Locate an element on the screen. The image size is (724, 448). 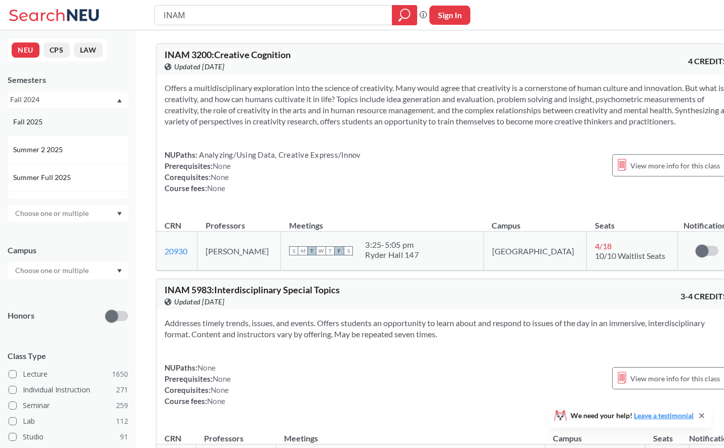
span: Analyzing/Using Data, Creative Express/Innov is located at coordinates (279, 155).